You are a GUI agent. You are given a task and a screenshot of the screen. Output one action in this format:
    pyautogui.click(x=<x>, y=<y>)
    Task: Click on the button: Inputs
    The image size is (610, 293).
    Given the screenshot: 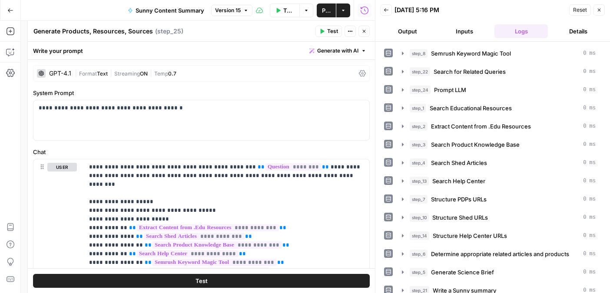 What is the action you would take?
    pyautogui.click(x=464, y=31)
    